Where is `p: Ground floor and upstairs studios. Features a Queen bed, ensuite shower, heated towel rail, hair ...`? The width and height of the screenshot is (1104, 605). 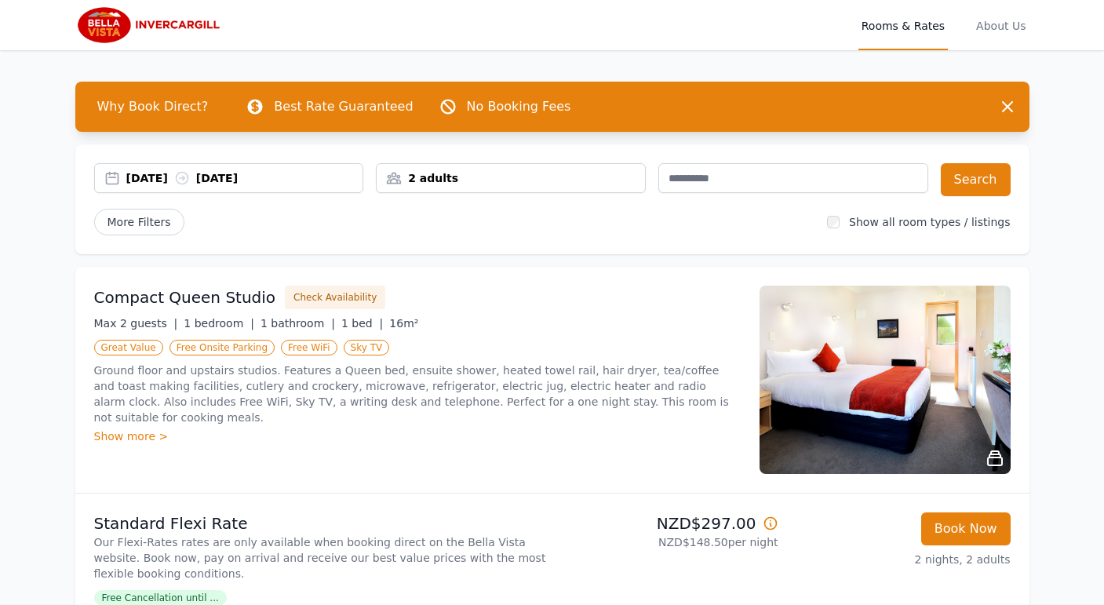 p: Ground floor and upstairs studios. Features a Queen bed, ensuite shower, heated towel rail, hair ... is located at coordinates (417, 394).